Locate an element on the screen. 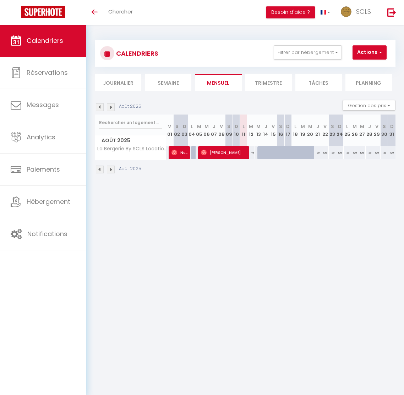  span: Analytics is located at coordinates (41, 137).